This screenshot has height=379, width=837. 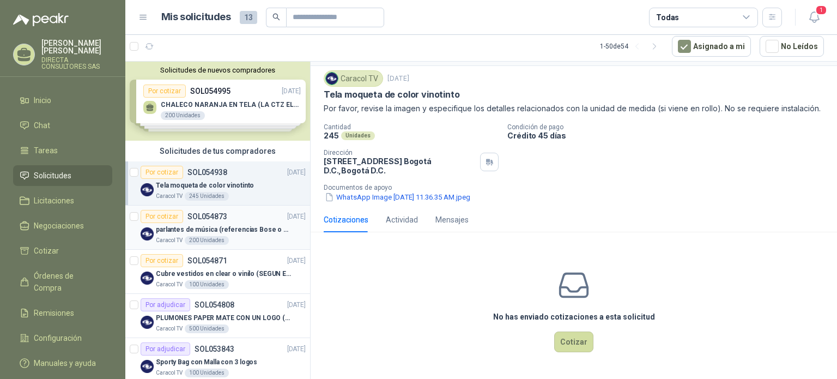 I want to click on a: Cotizar, so click(x=63, y=251).